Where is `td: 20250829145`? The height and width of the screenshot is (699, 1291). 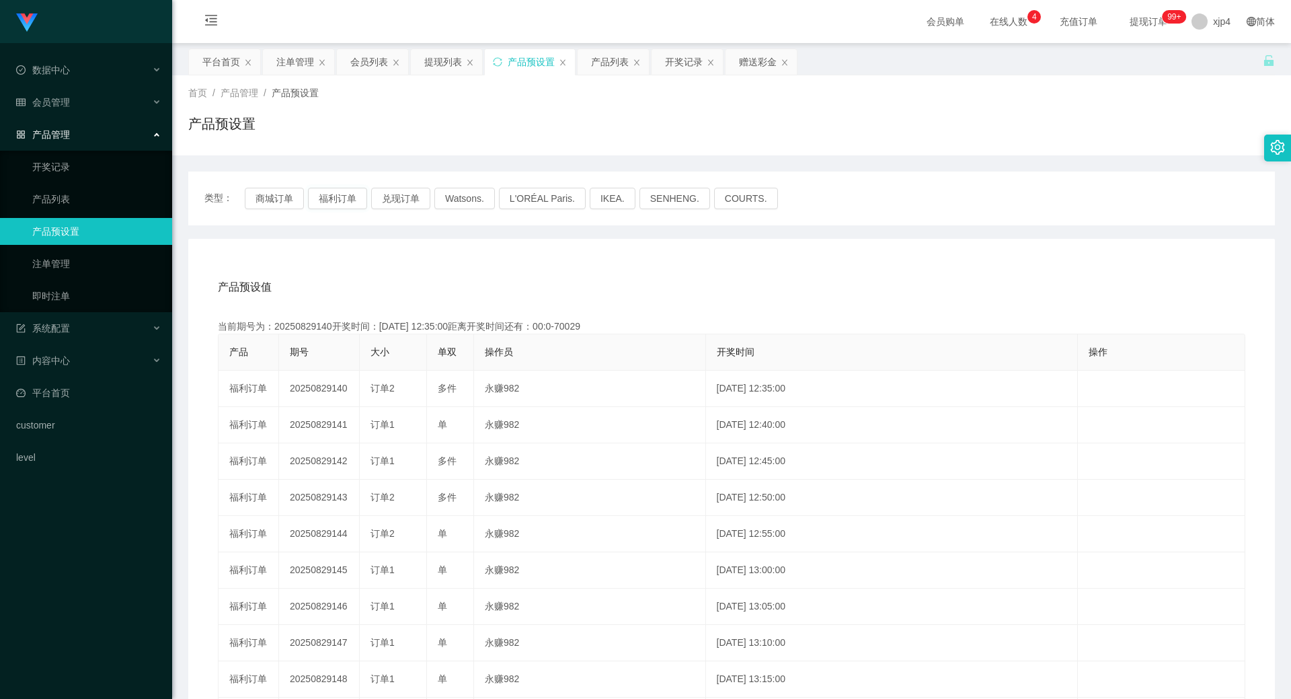 td: 20250829145 is located at coordinates (319, 570).